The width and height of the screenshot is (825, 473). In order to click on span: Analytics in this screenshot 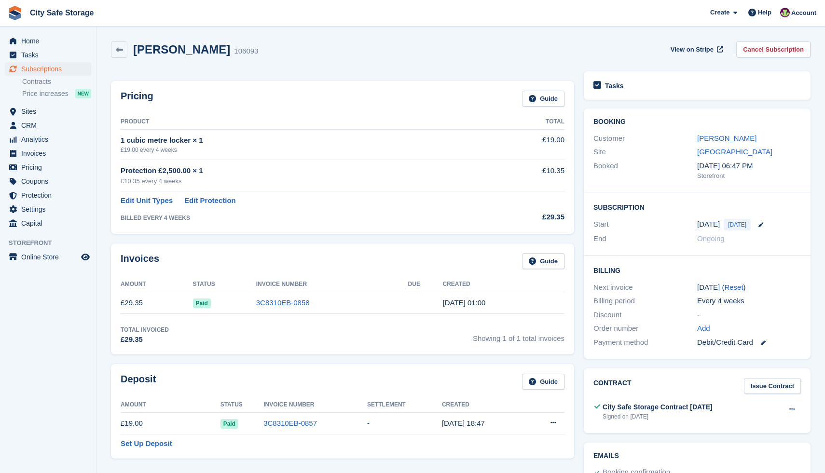, I will do `click(50, 139)`.